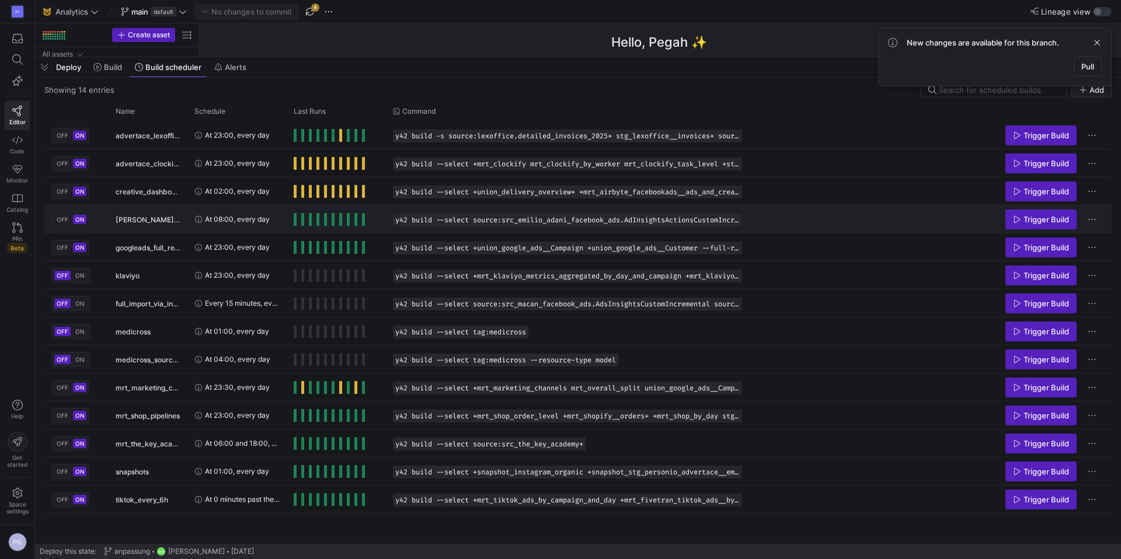 This screenshot has height=559, width=1121. I want to click on button: Alerts, so click(230, 67).